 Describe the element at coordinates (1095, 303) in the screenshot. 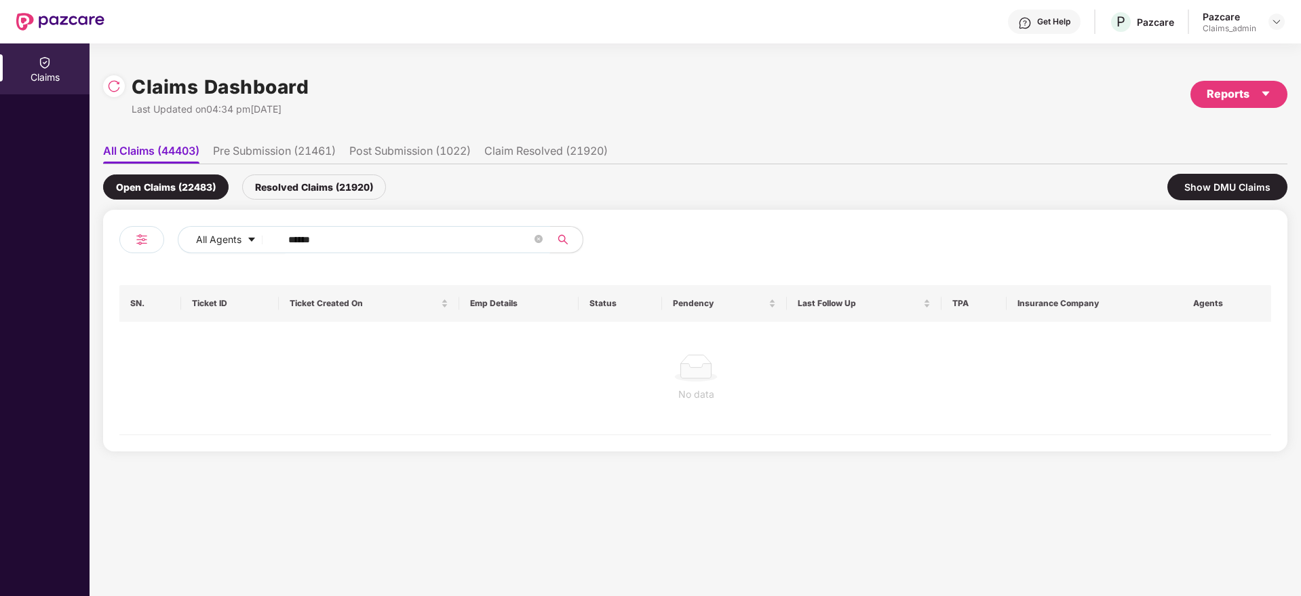

I see `th: Insurance Company` at that location.